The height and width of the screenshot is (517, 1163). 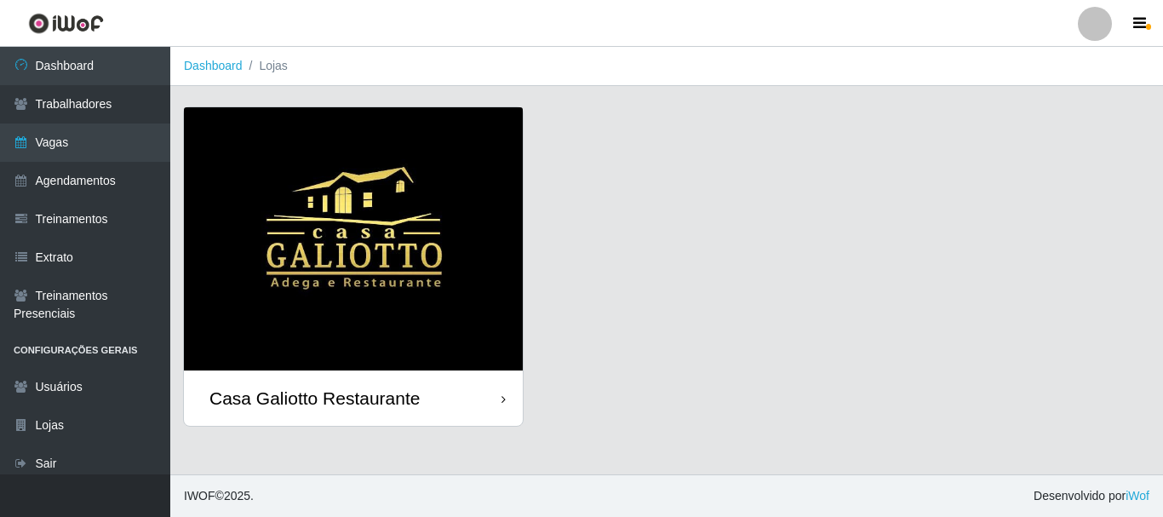 I want to click on span: IWOF, so click(x=199, y=495).